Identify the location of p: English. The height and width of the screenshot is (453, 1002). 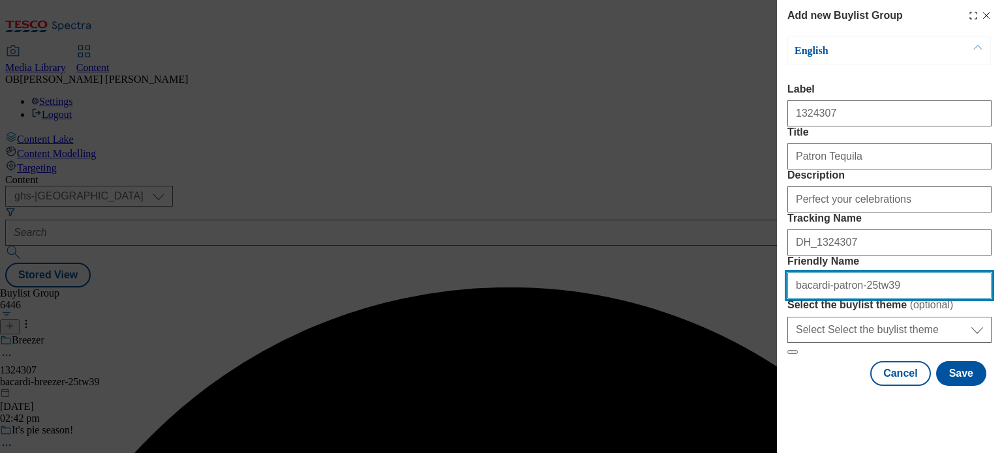
(863, 51).